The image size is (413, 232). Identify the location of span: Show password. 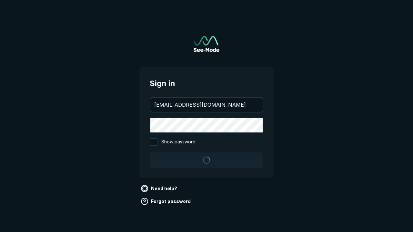
(178, 142).